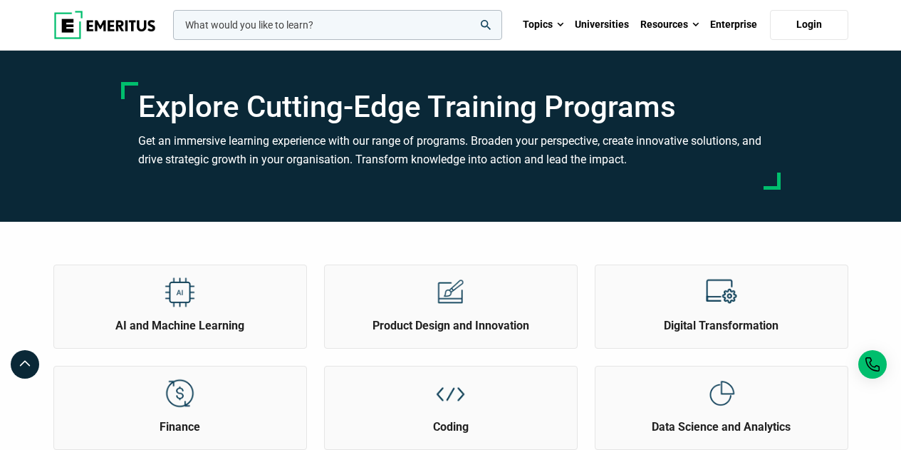  What do you see at coordinates (722, 299) in the screenshot?
I see `a: Explore Topics Digital Transformation` at bounding box center [722, 299].